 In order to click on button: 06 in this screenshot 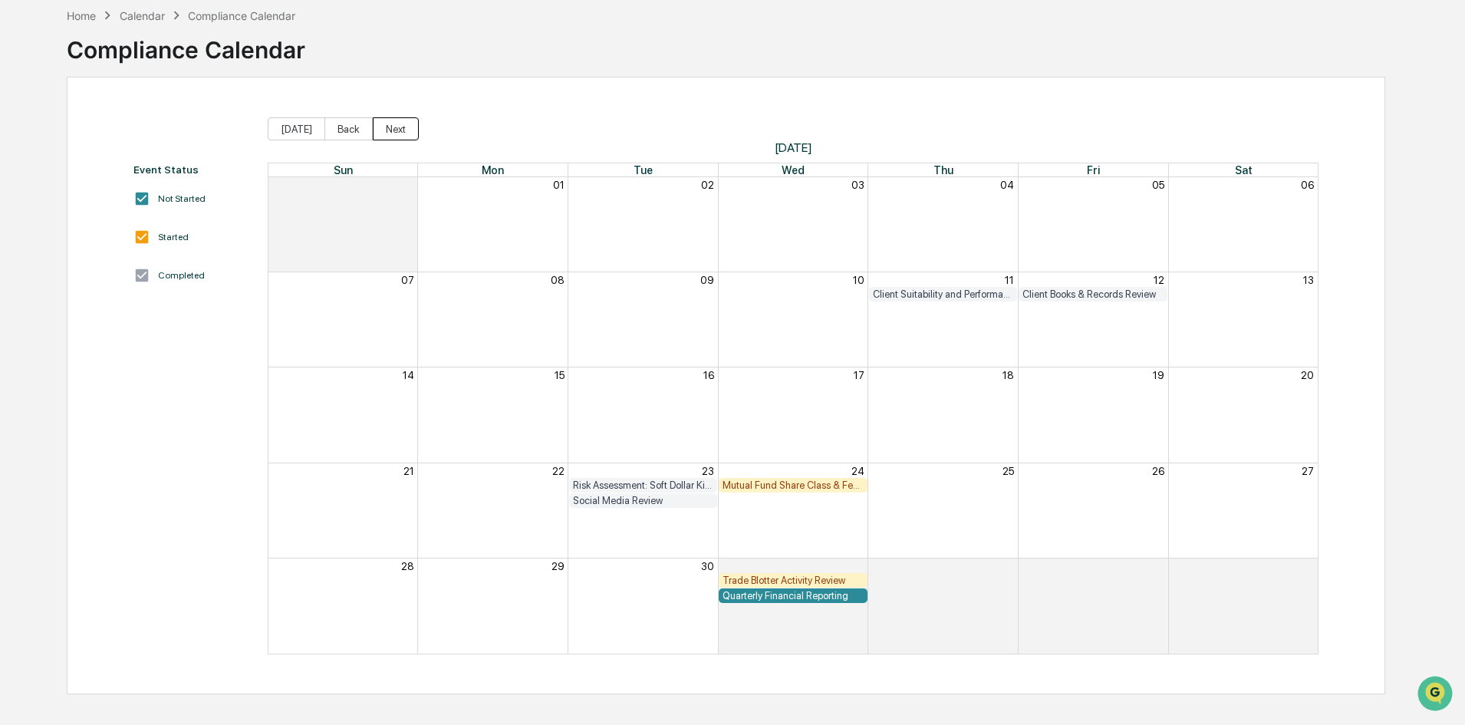, I will do `click(1307, 185)`.